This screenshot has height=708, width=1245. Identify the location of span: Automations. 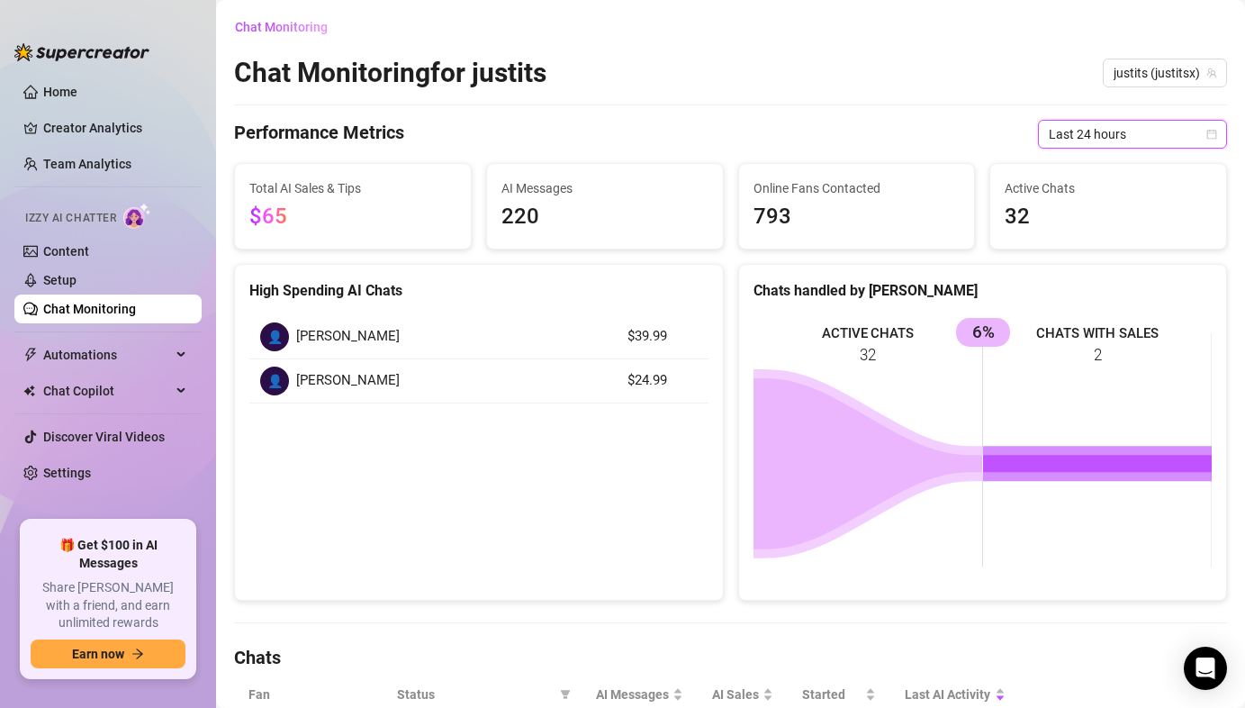
(107, 355).